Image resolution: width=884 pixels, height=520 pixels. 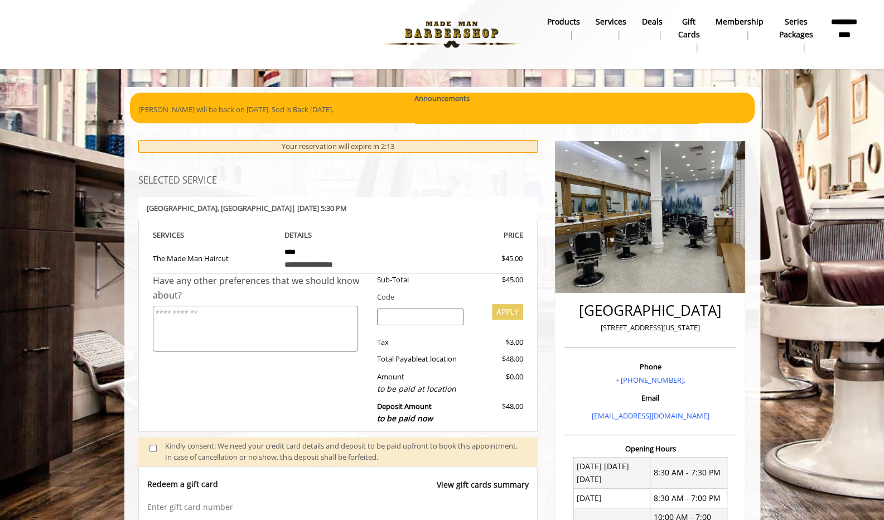 What do you see at coordinates (442, 98) in the screenshot?
I see `b: Announcements` at bounding box center [442, 98].